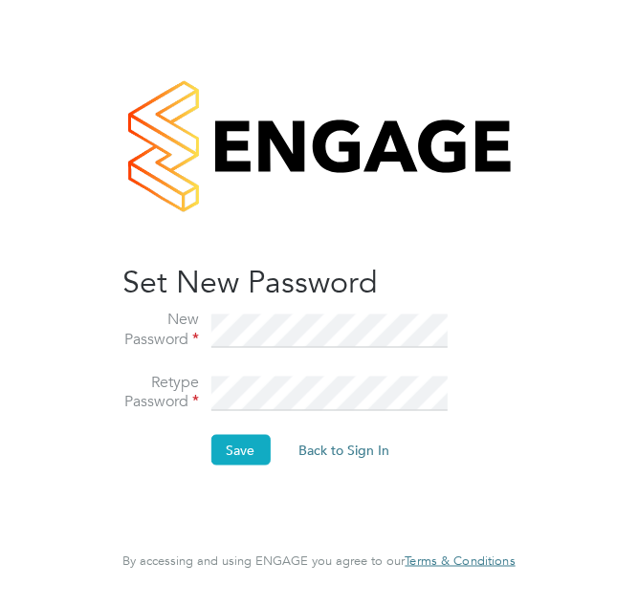 The image size is (638, 607). What do you see at coordinates (240, 450) in the screenshot?
I see `button: Save` at bounding box center [240, 450].